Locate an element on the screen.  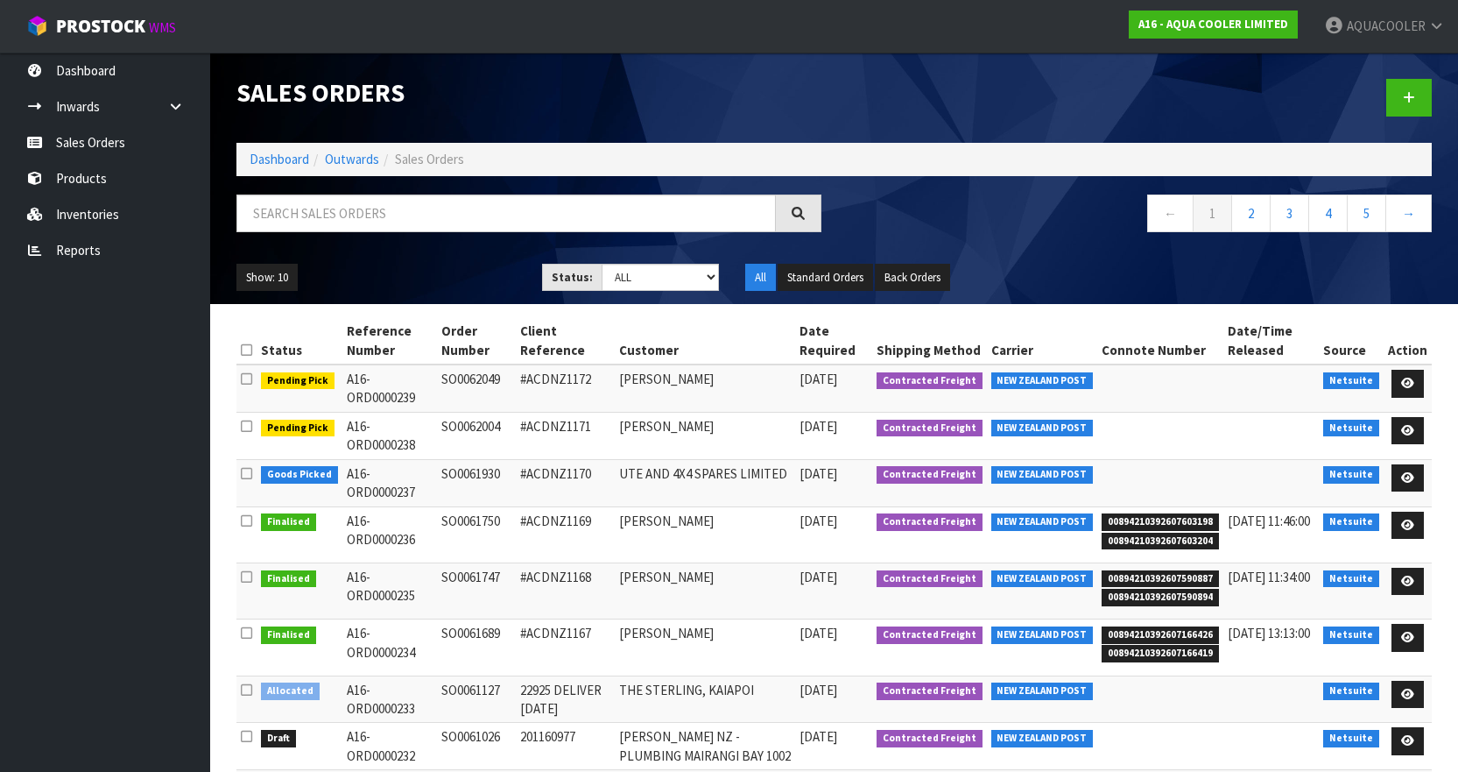
th: Carrier is located at coordinates (1042, 341).